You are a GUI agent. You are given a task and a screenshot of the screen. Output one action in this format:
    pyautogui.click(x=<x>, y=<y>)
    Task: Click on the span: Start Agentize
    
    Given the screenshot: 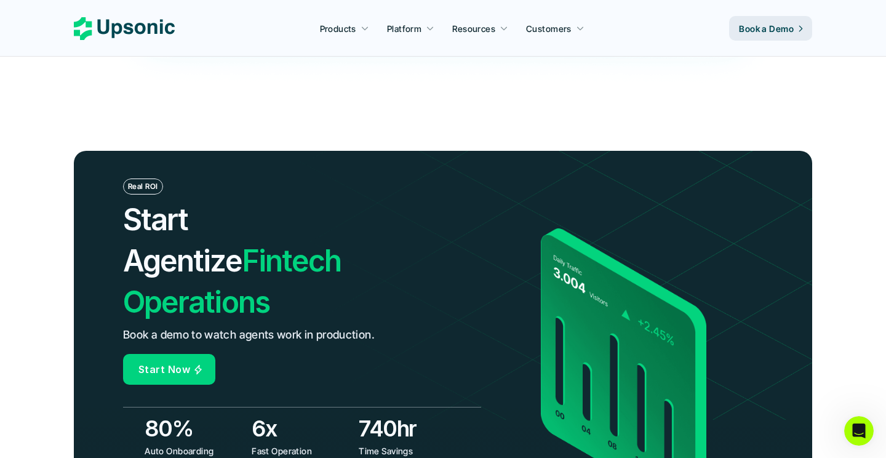 What is the action you would take?
    pyautogui.click(x=182, y=240)
    